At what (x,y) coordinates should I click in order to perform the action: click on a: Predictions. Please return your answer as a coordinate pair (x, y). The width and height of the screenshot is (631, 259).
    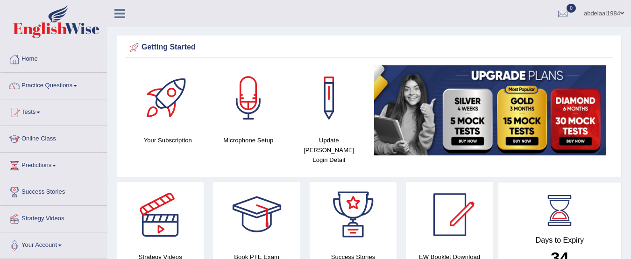
    Looking at the image, I should click on (54, 164).